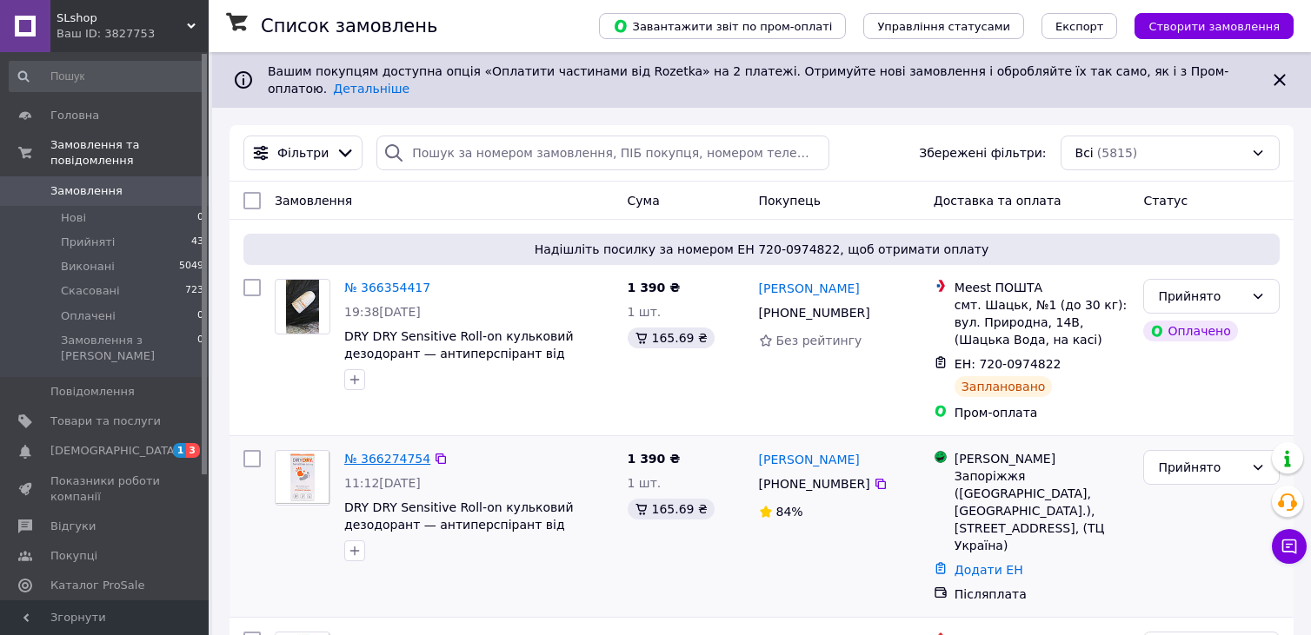  Describe the element at coordinates (1007, 364) in the screenshot. I see `span: ЕН: 720-0974822` at that location.